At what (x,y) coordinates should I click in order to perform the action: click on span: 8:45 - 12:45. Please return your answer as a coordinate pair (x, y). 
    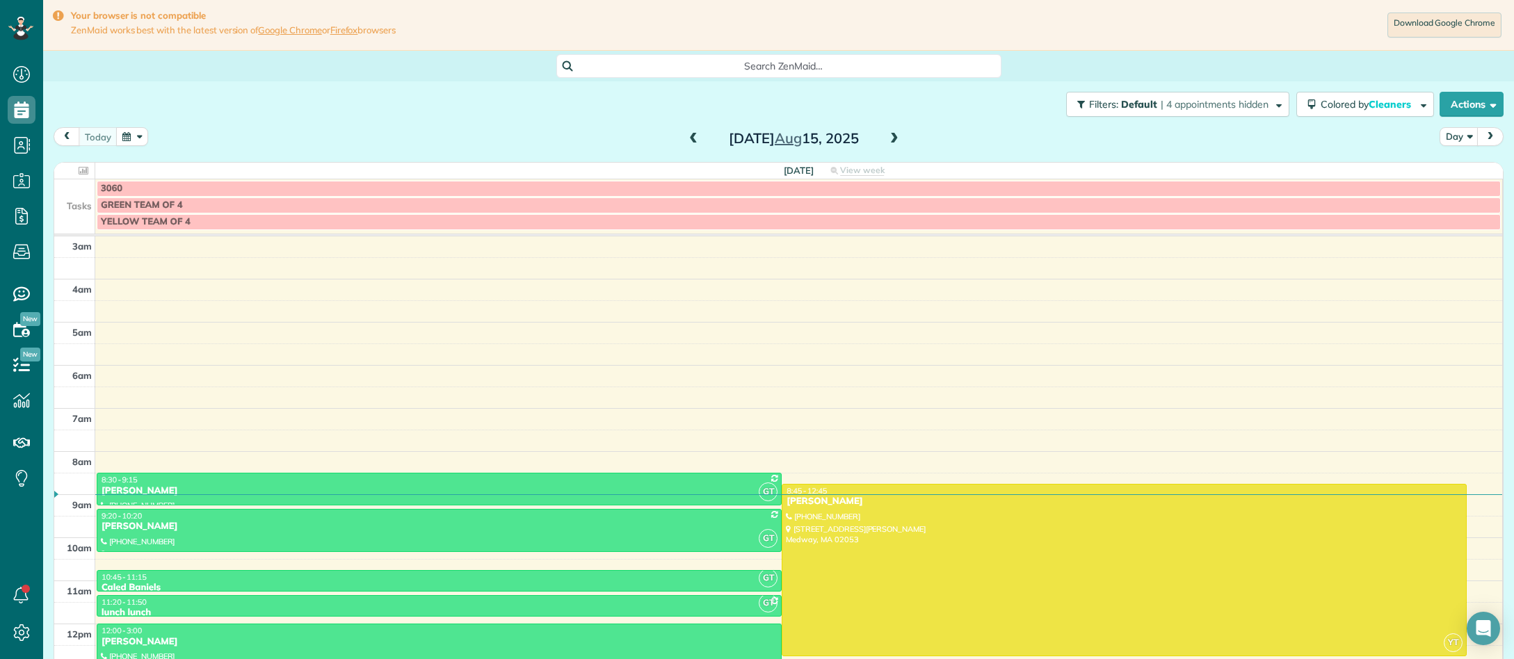
    Looking at the image, I should click on (807, 491).